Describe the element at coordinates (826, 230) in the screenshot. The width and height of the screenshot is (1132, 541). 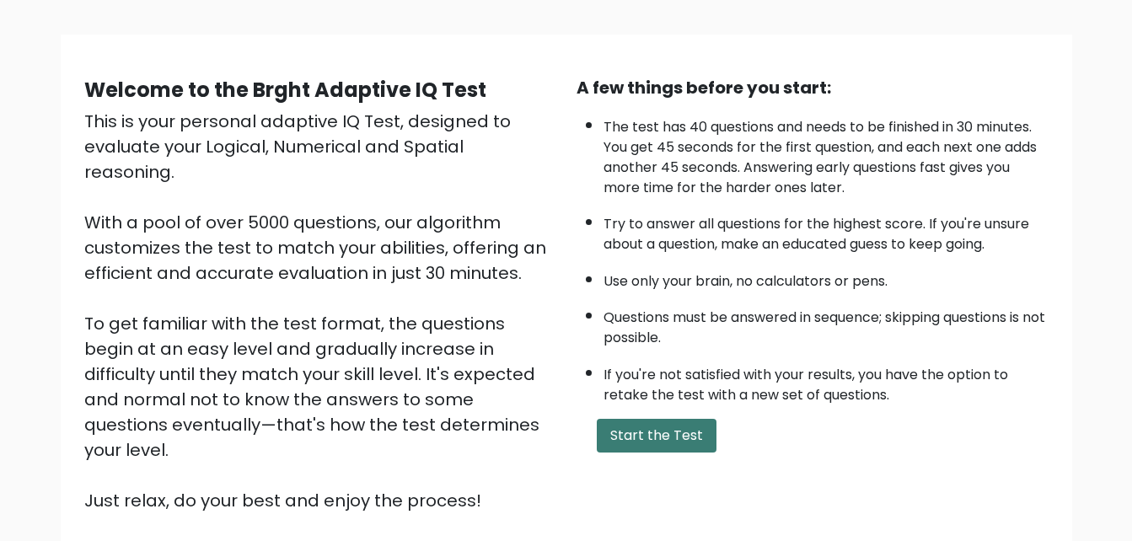
I see `li: Try to answer all questions for the highest score. If you're unsure about a question, make an edu...` at that location.